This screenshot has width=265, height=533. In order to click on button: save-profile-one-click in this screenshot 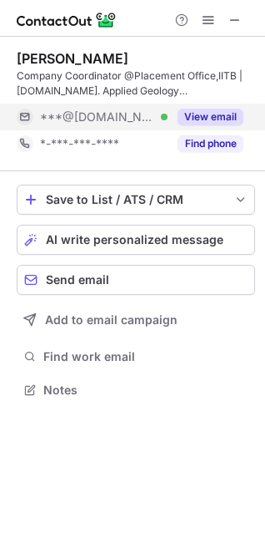, I will do `click(136, 199)`.